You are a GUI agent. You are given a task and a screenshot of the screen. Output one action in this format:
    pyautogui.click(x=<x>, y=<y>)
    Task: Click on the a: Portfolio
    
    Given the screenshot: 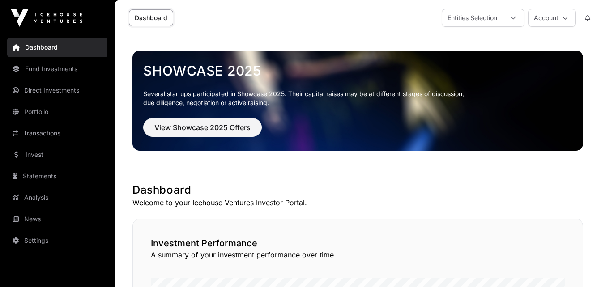 What is the action you would take?
    pyautogui.click(x=57, y=112)
    